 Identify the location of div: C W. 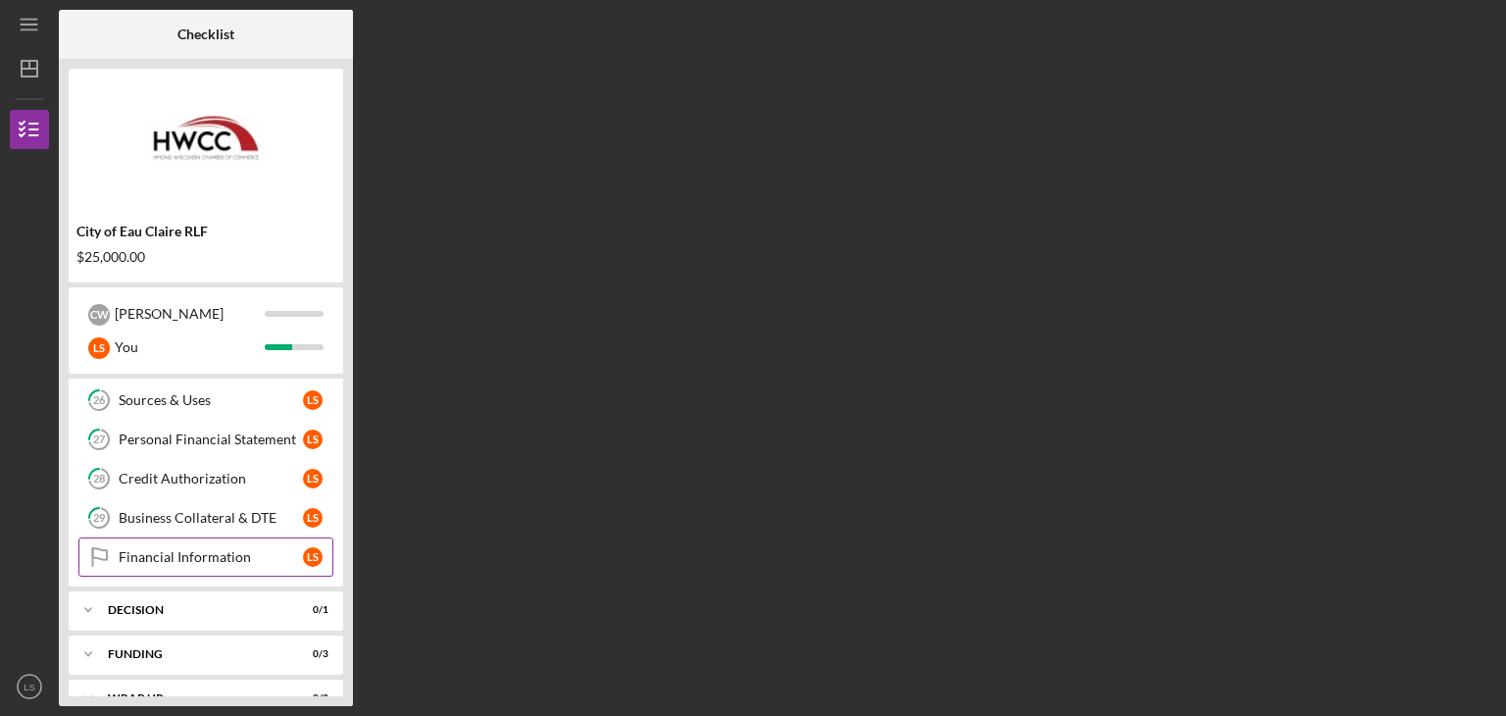
(99, 315).